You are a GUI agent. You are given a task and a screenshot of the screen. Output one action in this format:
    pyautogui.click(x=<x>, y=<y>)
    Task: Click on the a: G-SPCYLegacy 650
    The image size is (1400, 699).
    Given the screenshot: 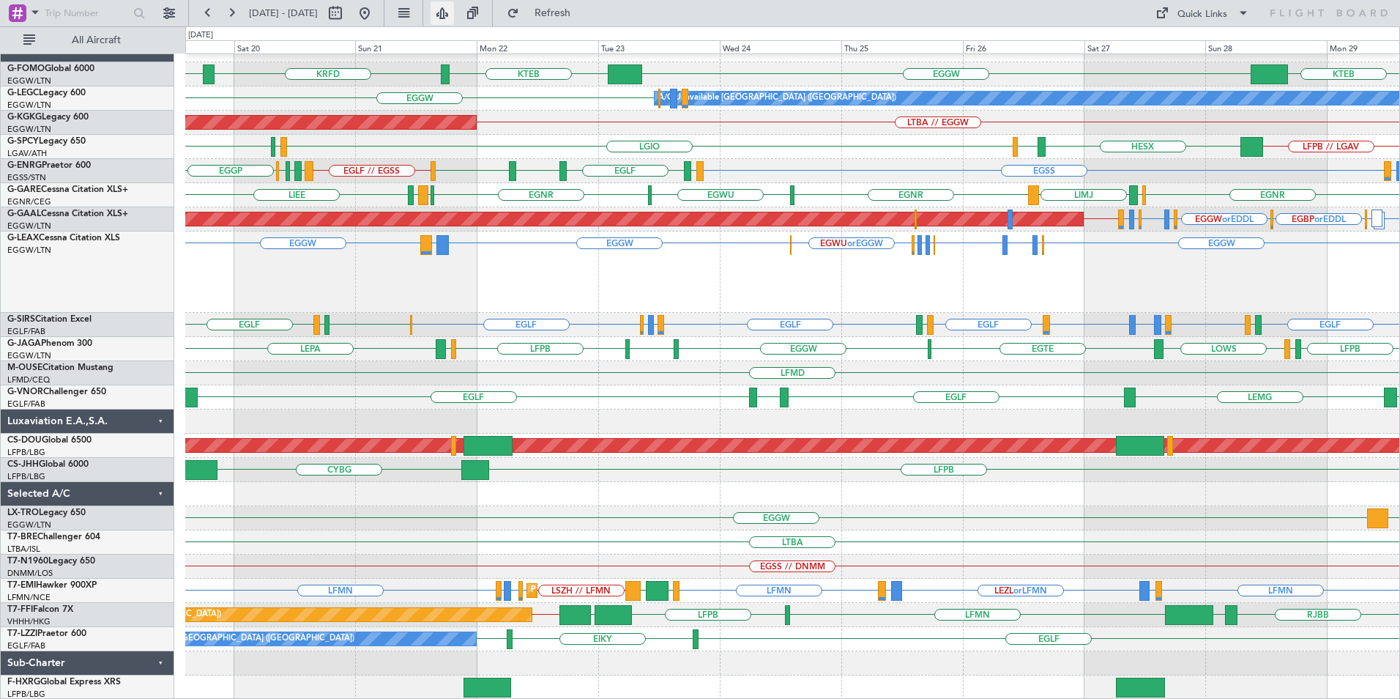 What is the action you would take?
    pyautogui.click(x=46, y=141)
    